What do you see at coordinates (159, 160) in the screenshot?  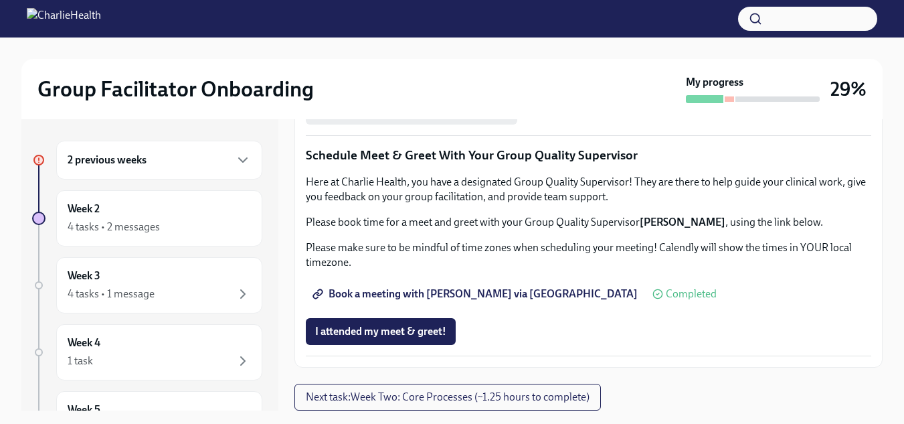 I see `div: 2 previous weeks` at bounding box center [159, 160].